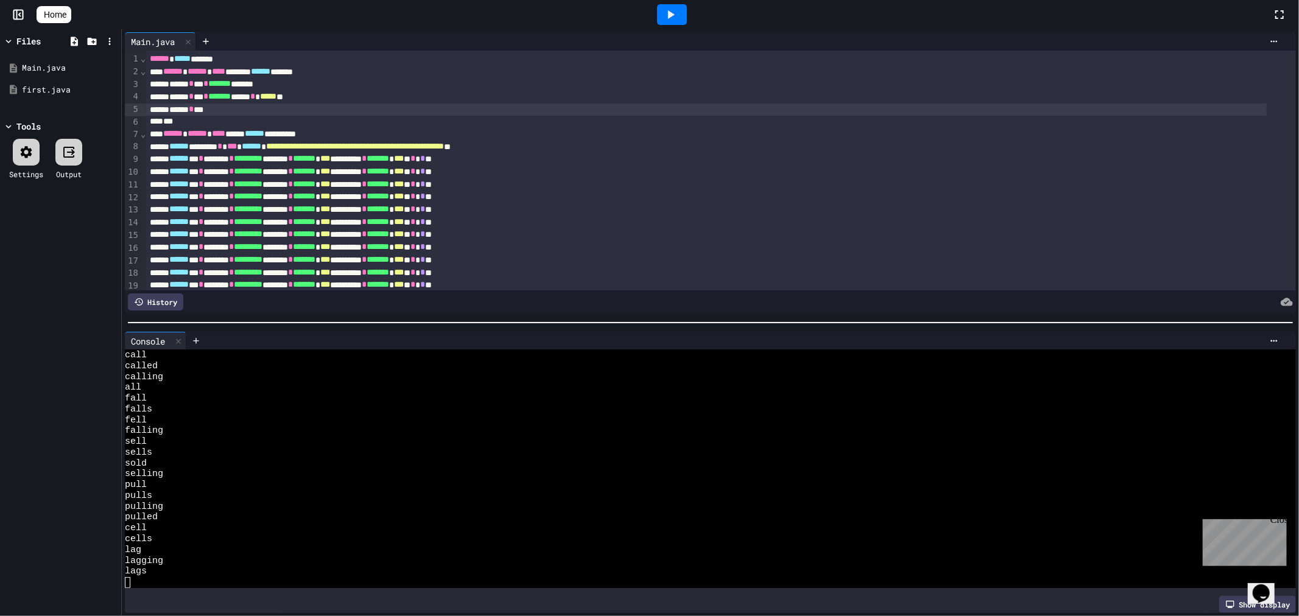 Image resolution: width=1299 pixels, height=616 pixels. I want to click on span: selling, so click(144, 474).